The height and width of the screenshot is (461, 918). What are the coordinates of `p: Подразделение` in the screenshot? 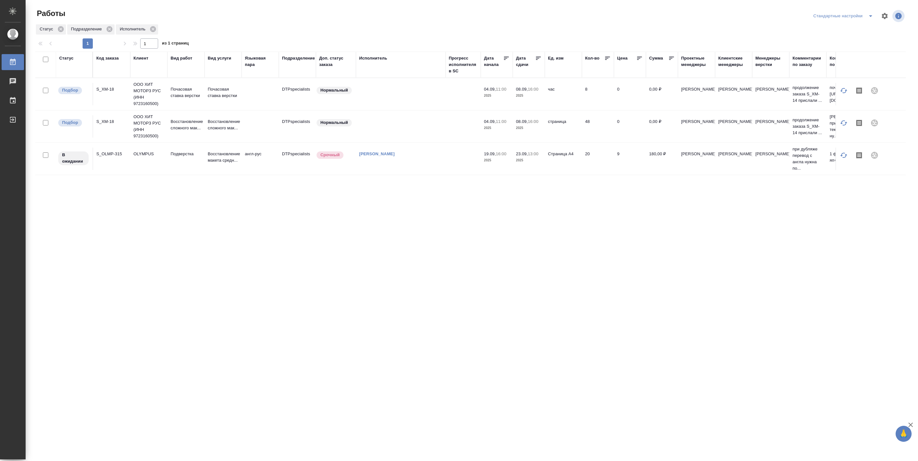 It's located at (87, 29).